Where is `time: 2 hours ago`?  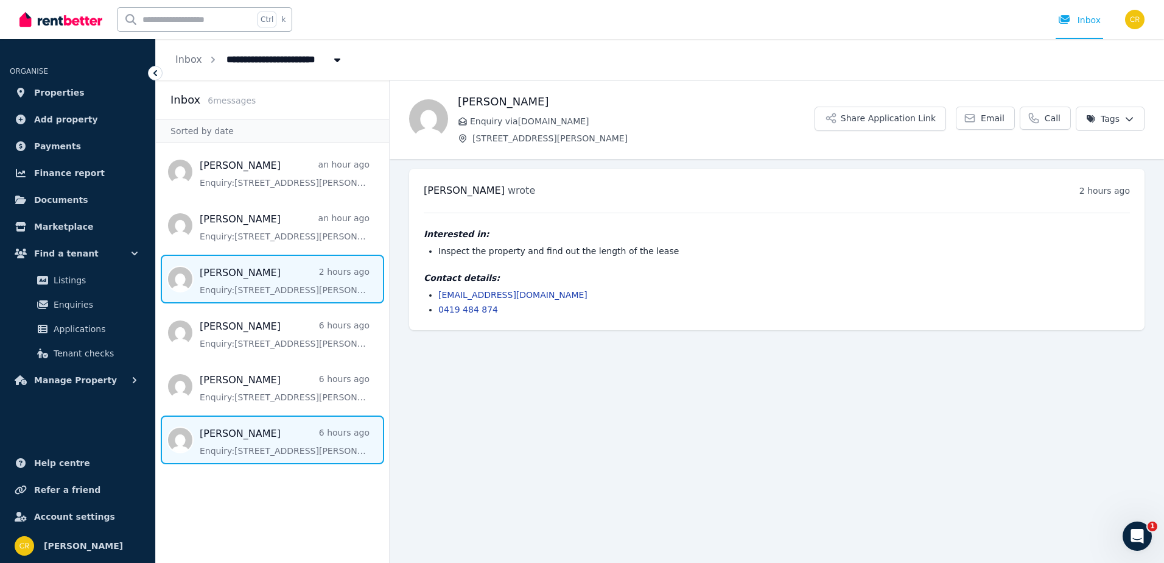 time: 2 hours ago is located at coordinates (1105, 191).